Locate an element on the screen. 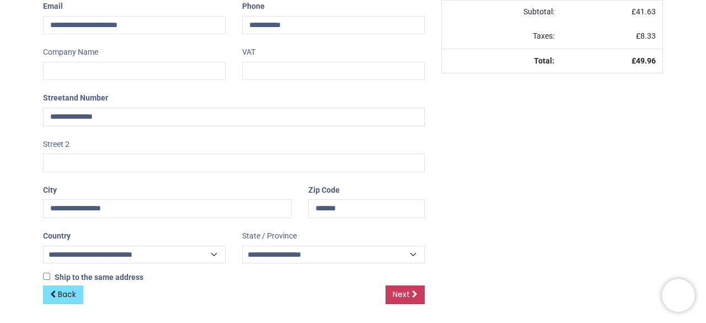 The image size is (706, 323). span: Back is located at coordinates (67, 294).